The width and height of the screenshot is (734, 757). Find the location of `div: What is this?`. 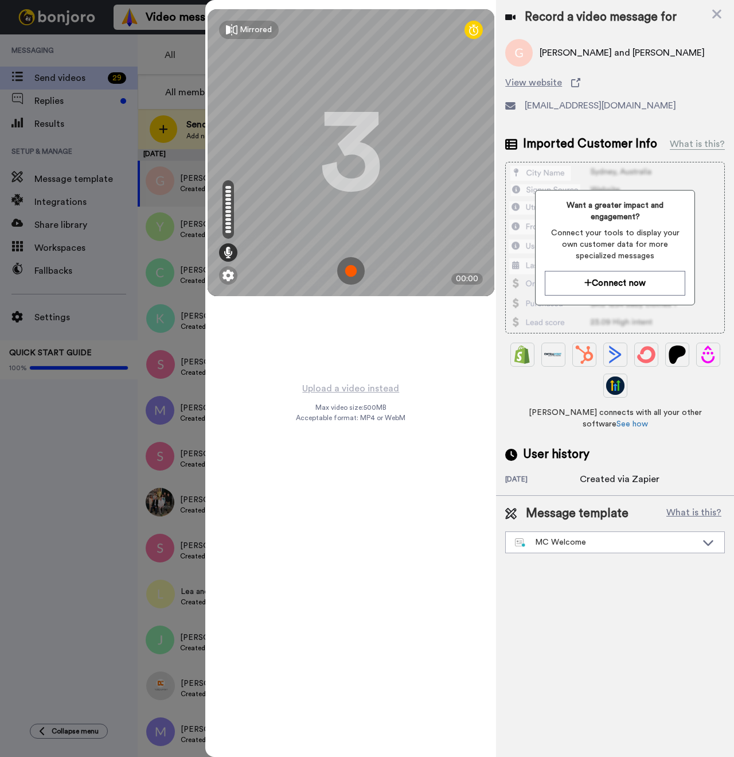

div: What is this? is located at coordinates (698, 144).